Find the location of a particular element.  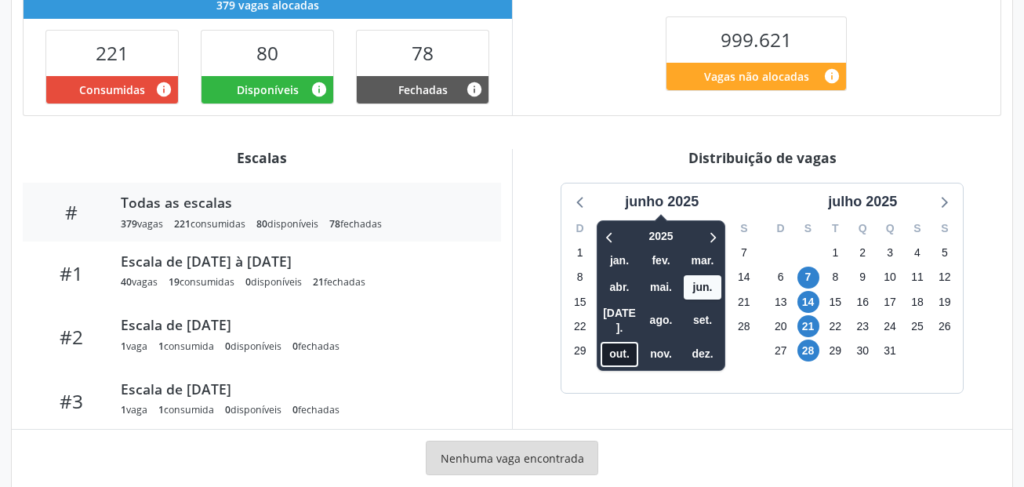

span: 40 is located at coordinates (126, 282).